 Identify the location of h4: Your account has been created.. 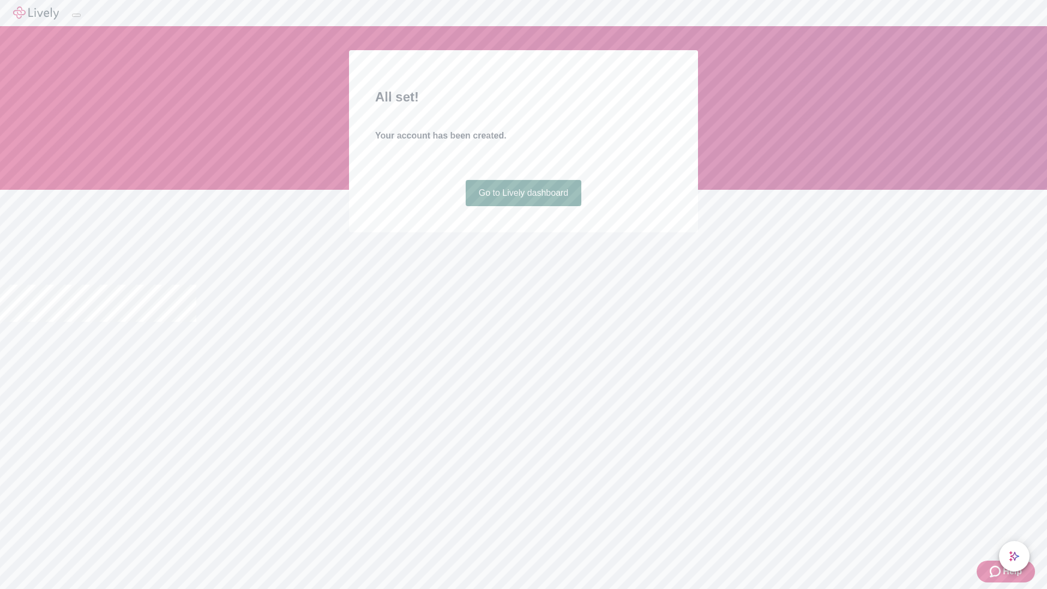
(523, 136).